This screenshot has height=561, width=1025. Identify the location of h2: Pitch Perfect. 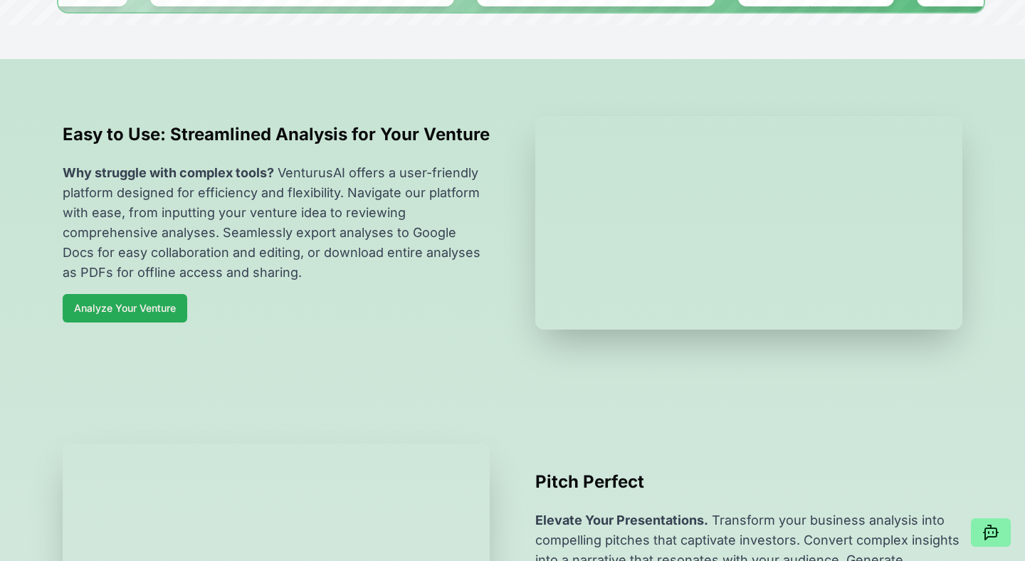
(749, 482).